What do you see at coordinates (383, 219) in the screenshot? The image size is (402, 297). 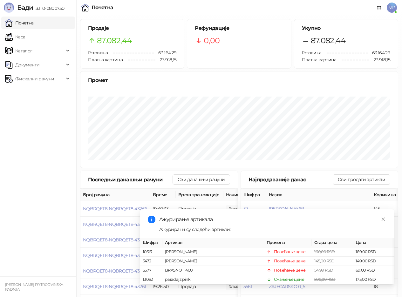 I see `span: close` at bounding box center [383, 219].